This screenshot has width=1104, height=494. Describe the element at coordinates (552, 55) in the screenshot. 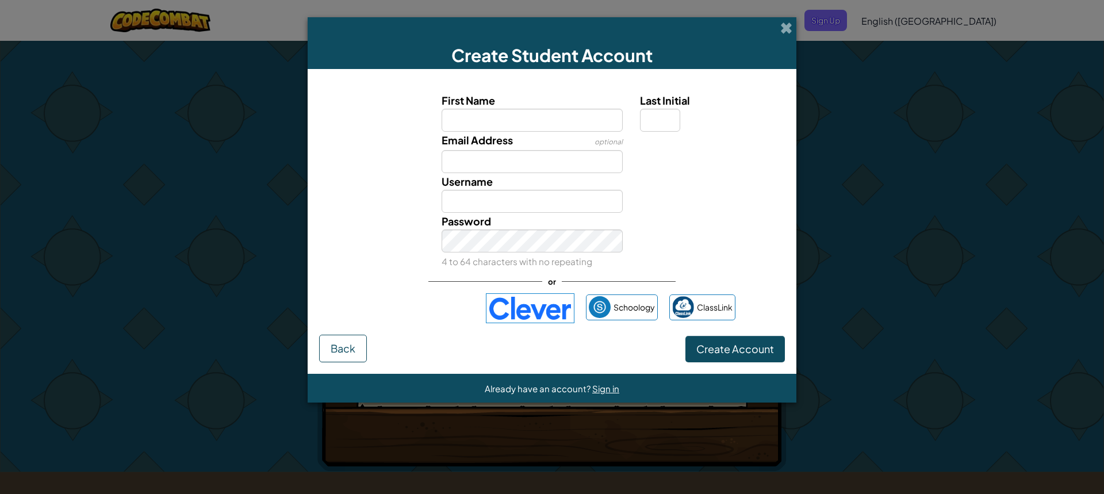

I see `span: Create Student Account` at that location.